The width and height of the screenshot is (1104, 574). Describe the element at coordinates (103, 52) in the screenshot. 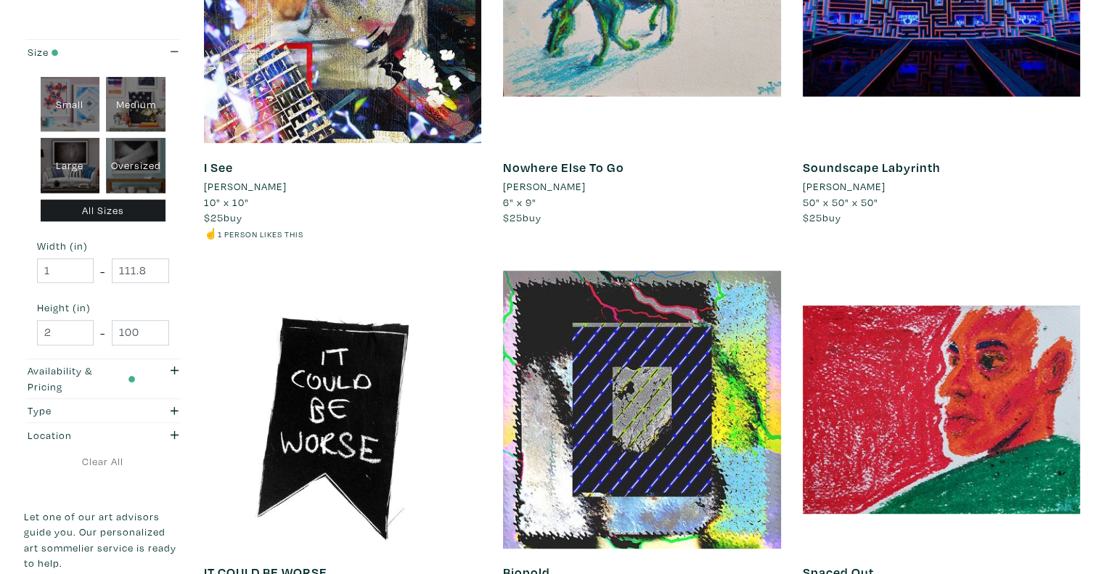

I see `button: Size` at that location.